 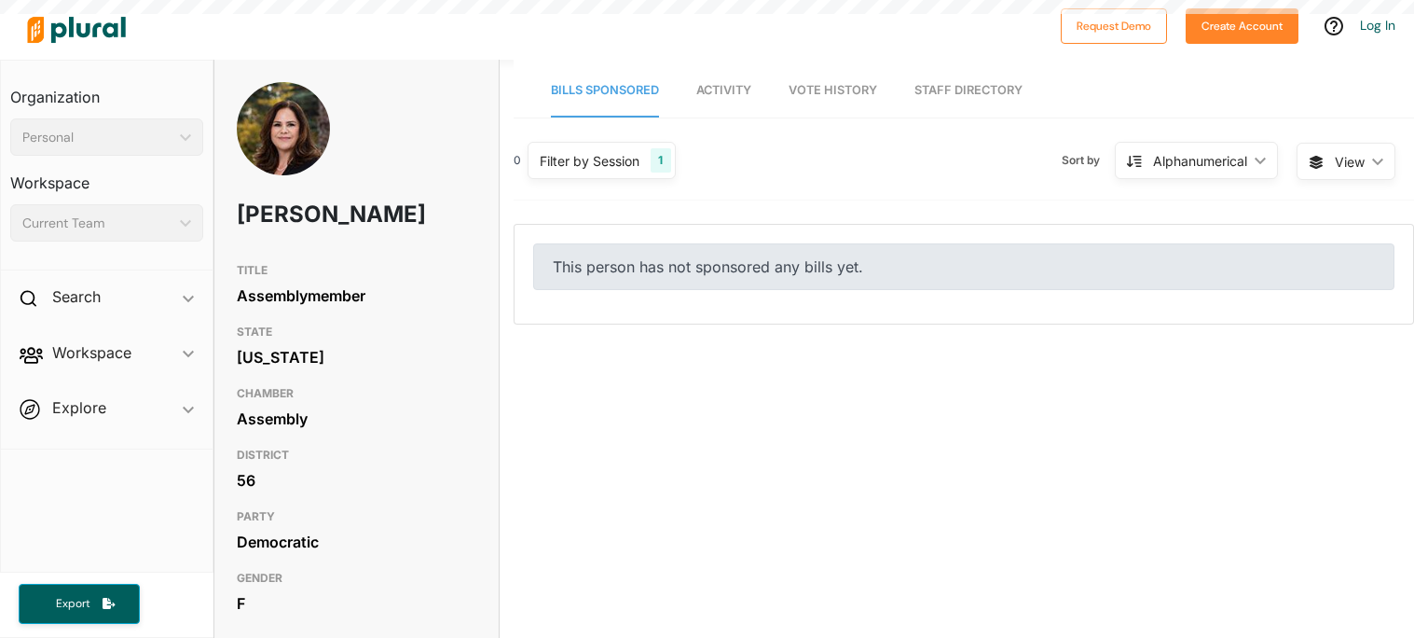 What do you see at coordinates (660, 160) in the screenshot?
I see `div: 1` at bounding box center [660, 160].